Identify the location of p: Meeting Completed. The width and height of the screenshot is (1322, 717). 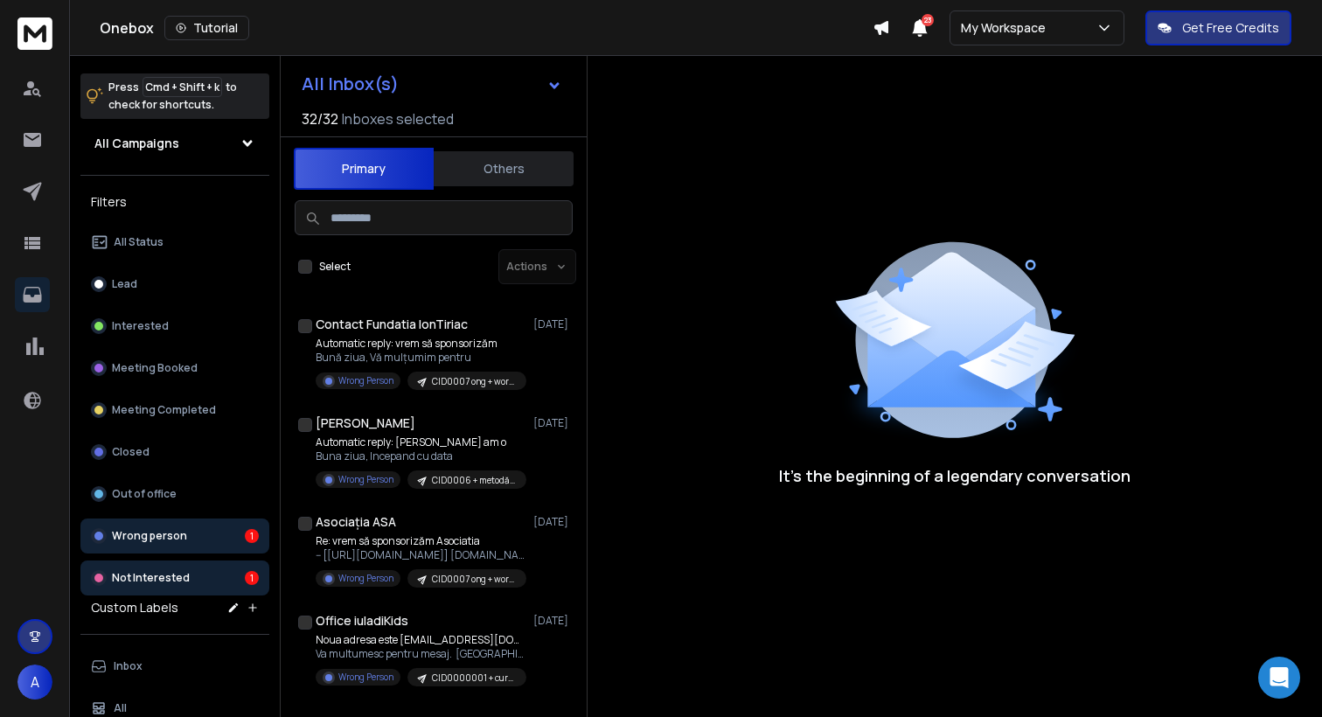
(163, 410).